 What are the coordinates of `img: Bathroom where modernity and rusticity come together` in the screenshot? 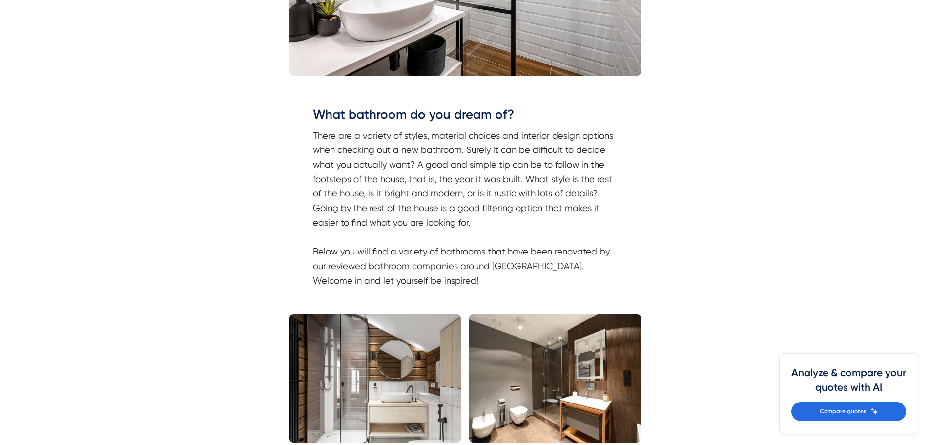 It's located at (555, 378).